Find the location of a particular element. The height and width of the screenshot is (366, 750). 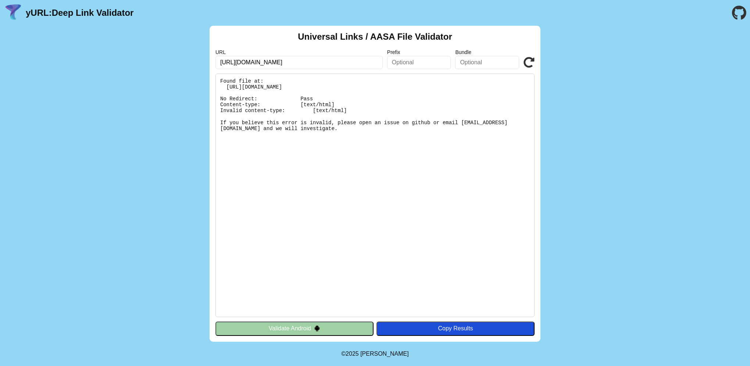

label: URL is located at coordinates (299, 52).